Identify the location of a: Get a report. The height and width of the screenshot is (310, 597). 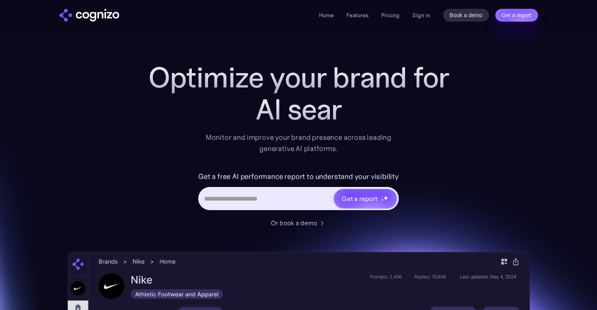
(517, 15).